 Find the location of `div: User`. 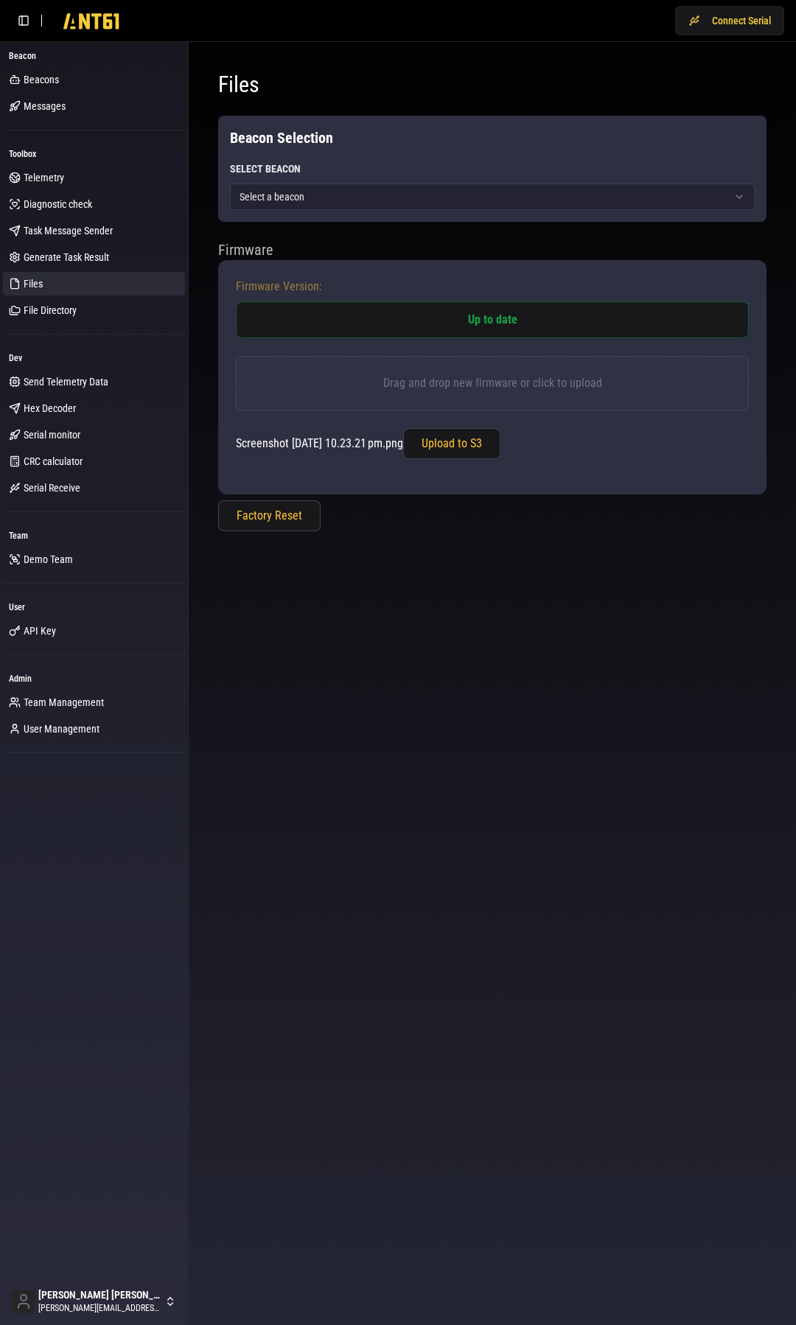

div: User is located at coordinates (94, 607).